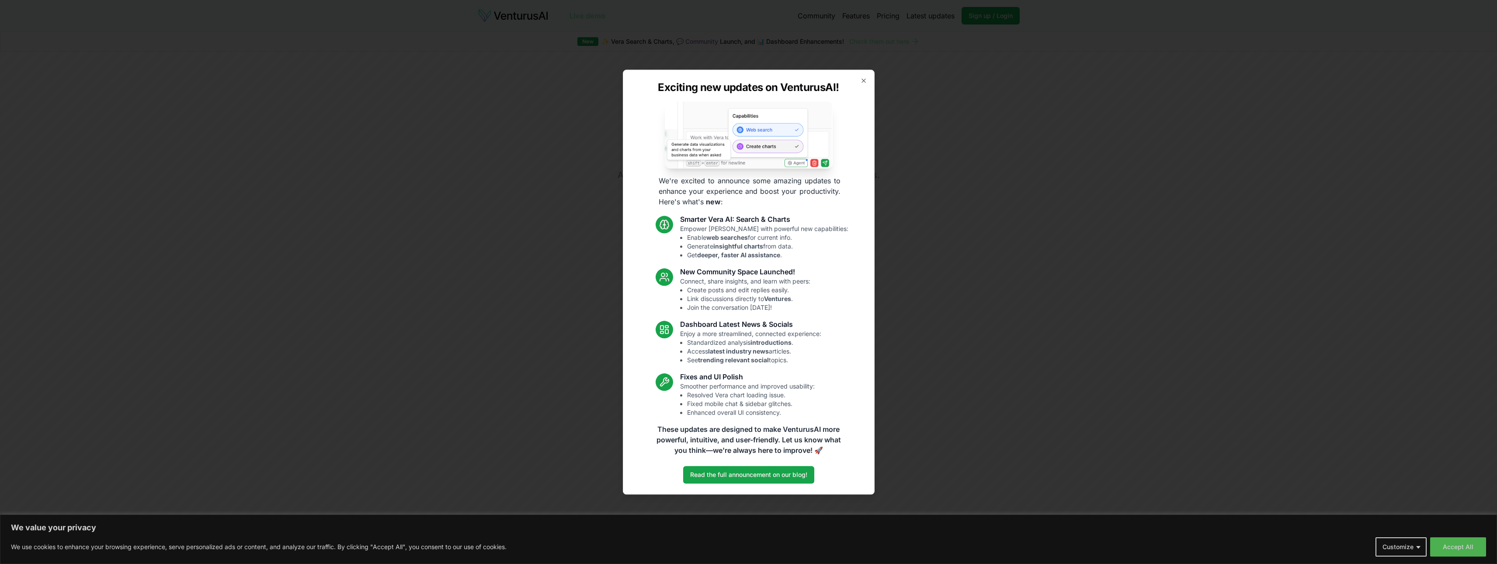 Image resolution: width=1497 pixels, height=564 pixels. I want to click on h3: Dashboard Latest News & Socials, so click(751, 324).